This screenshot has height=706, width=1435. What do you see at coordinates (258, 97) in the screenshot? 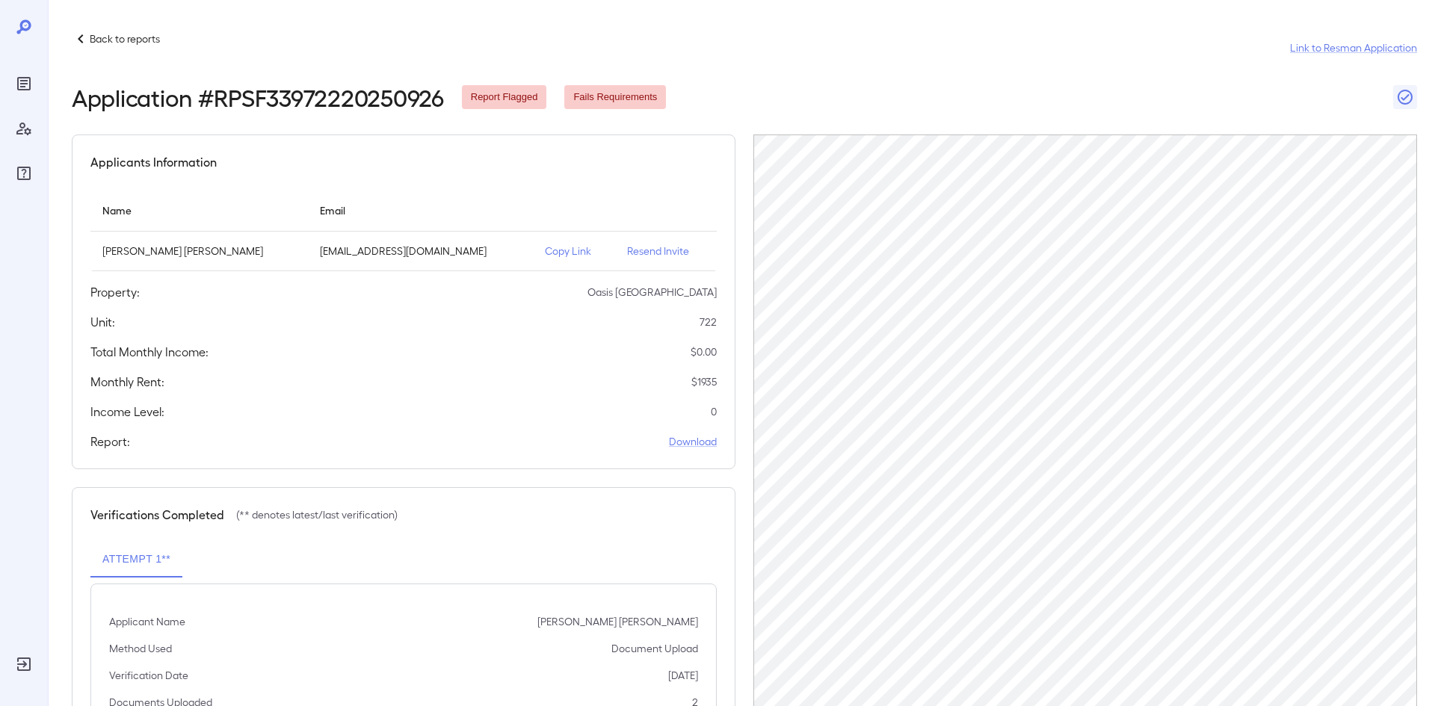
I see `h2: Application # RPSF33972220250926` at bounding box center [258, 97].